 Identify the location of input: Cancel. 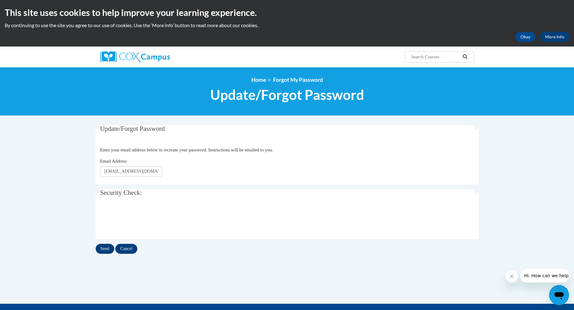
(126, 248).